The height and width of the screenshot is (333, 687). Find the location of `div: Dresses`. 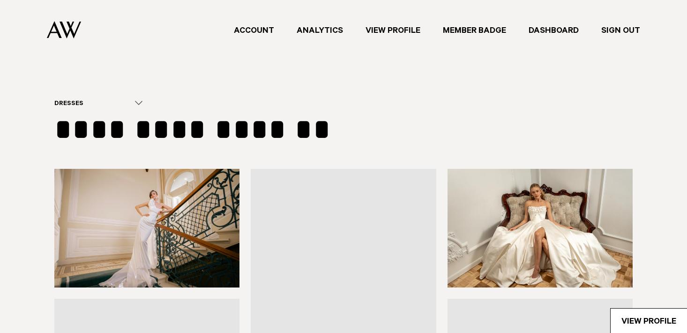

div: Dresses is located at coordinates (93, 104).